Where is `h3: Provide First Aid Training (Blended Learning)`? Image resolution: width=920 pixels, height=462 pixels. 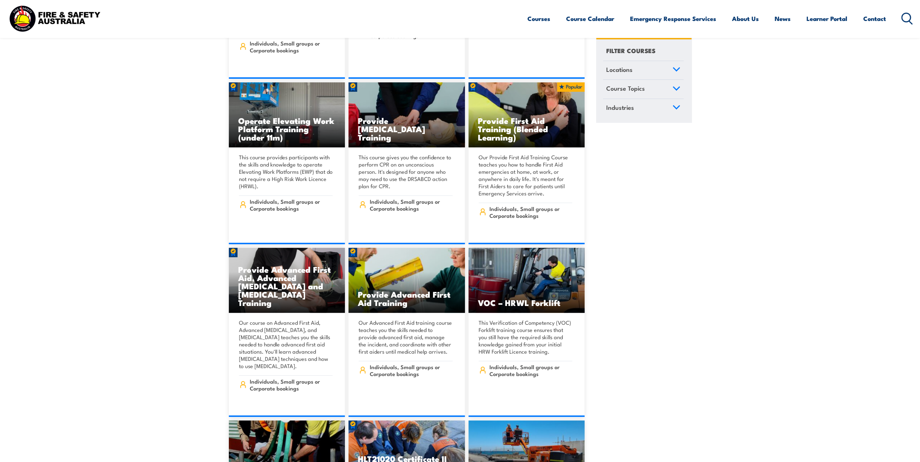 h3: Provide First Aid Training (Blended Learning) is located at coordinates (527, 129).